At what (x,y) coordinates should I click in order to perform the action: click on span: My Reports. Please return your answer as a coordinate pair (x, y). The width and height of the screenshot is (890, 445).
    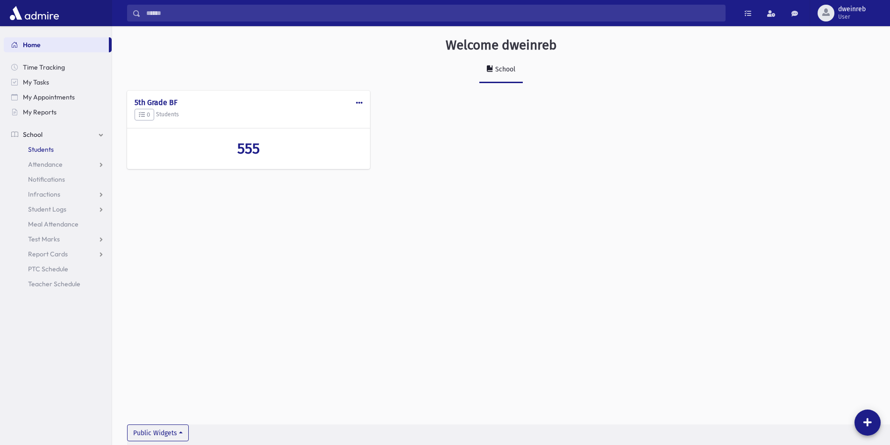
    Looking at the image, I should click on (40, 112).